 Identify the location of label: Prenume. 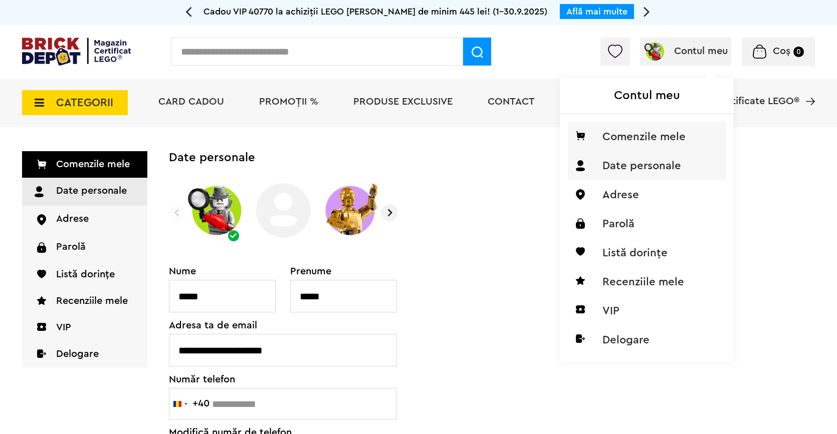
(344, 272).